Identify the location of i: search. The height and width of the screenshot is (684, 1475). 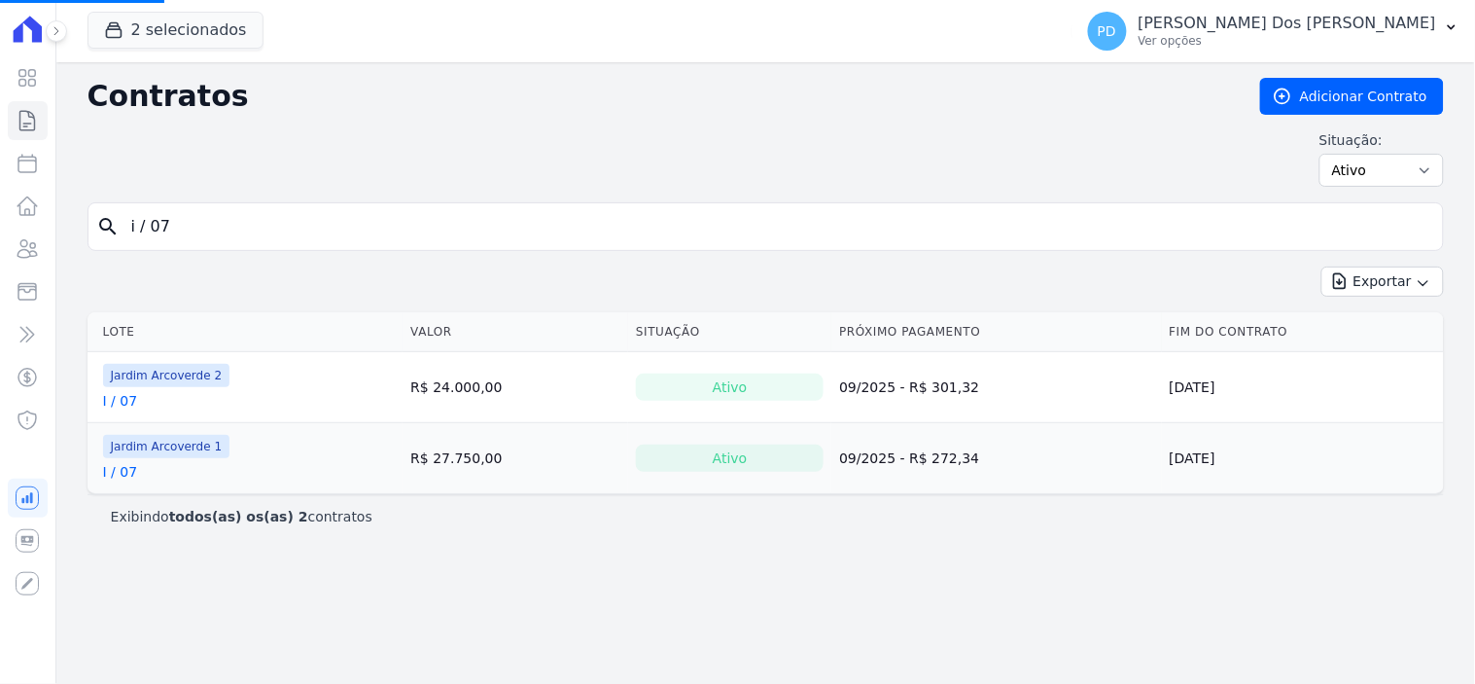
(108, 227).